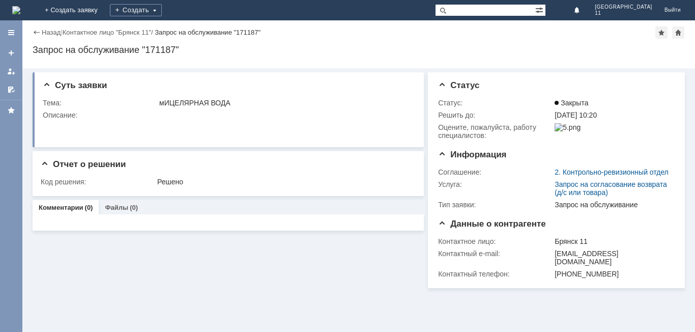 The width and height of the screenshot is (695, 332). Describe the element at coordinates (100, 103) in the screenshot. I see `div: Тема:` at that location.